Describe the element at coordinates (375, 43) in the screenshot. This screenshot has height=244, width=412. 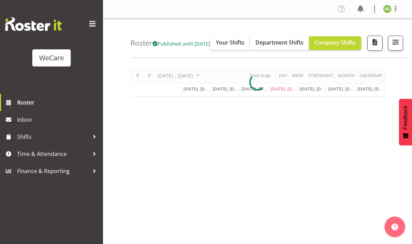
I see `button: Download a PDF of the roster according to the set date range.` at that location.